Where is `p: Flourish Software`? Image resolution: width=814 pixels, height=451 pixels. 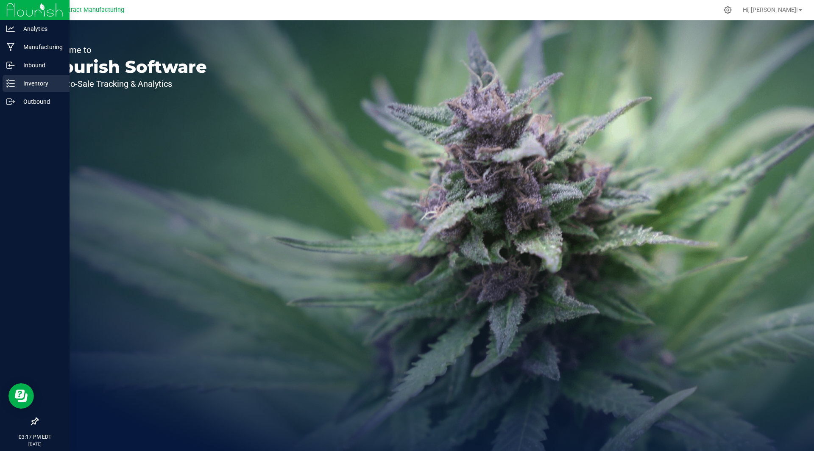 p: Flourish Software is located at coordinates (126, 67).